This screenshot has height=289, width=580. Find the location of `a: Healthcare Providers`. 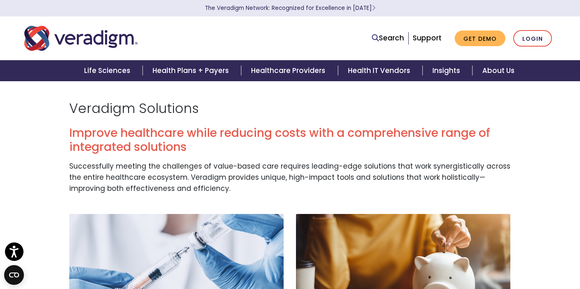

a: Healthcare Providers is located at coordinates (290, 71).